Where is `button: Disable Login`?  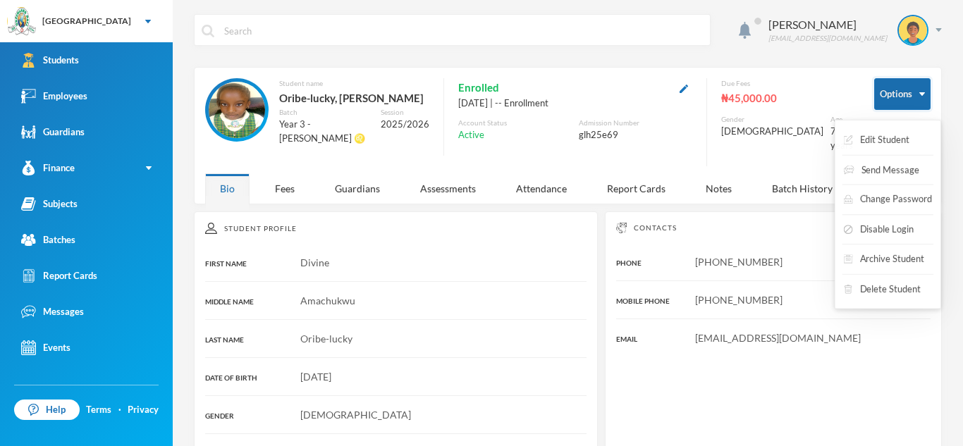 button: Disable Login is located at coordinates (878, 231).